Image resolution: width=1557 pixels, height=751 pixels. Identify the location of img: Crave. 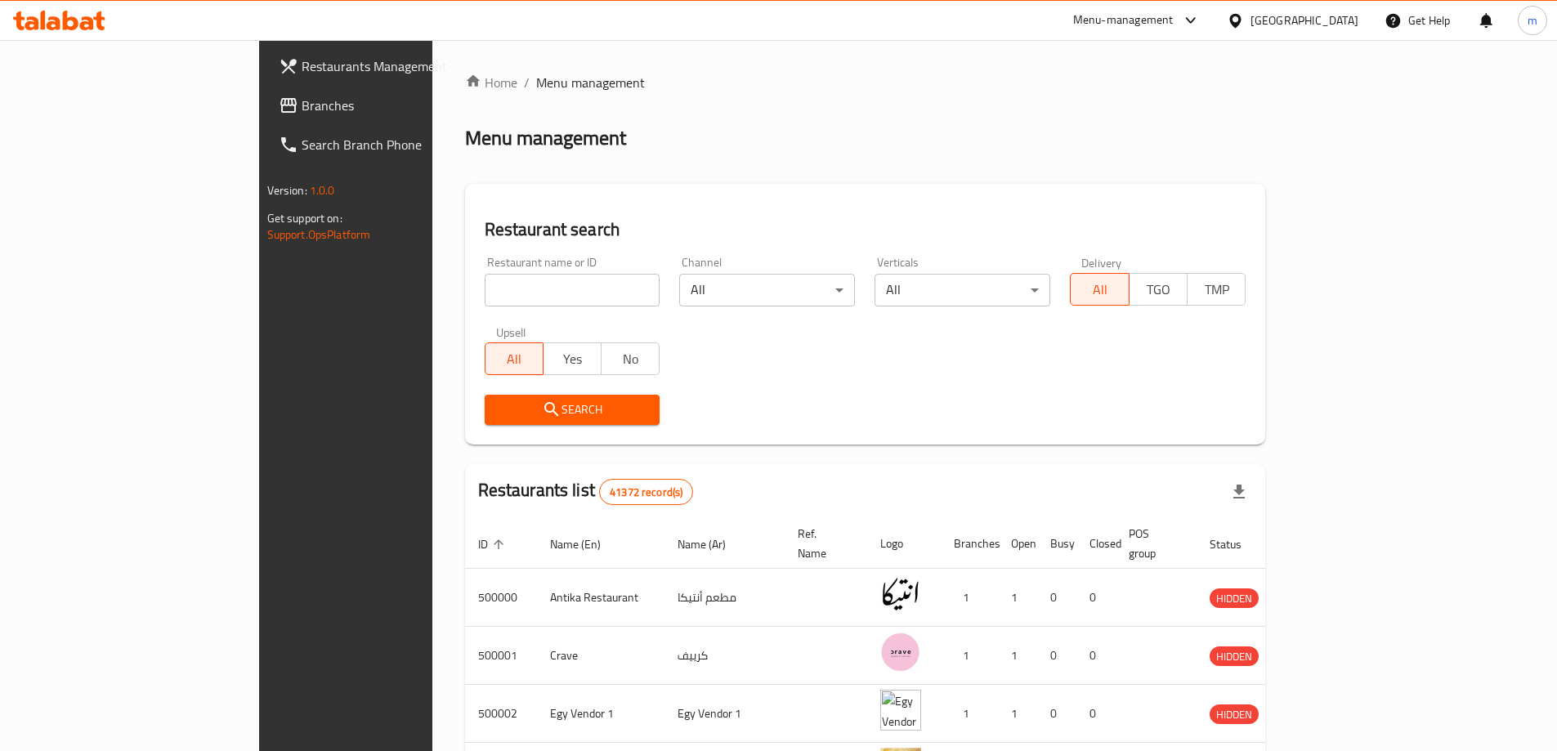
(901, 652).